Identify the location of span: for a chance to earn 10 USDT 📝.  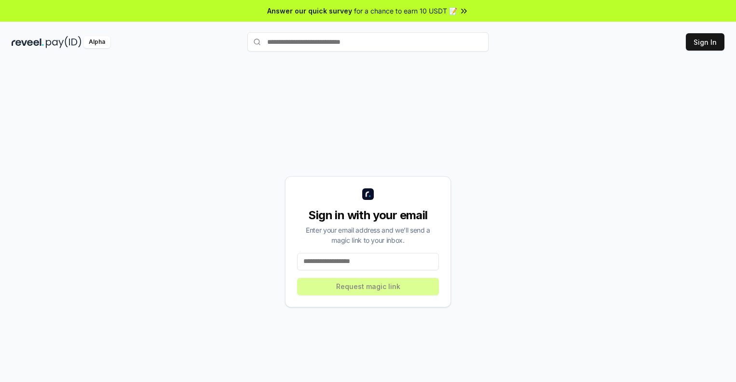
(406, 11).